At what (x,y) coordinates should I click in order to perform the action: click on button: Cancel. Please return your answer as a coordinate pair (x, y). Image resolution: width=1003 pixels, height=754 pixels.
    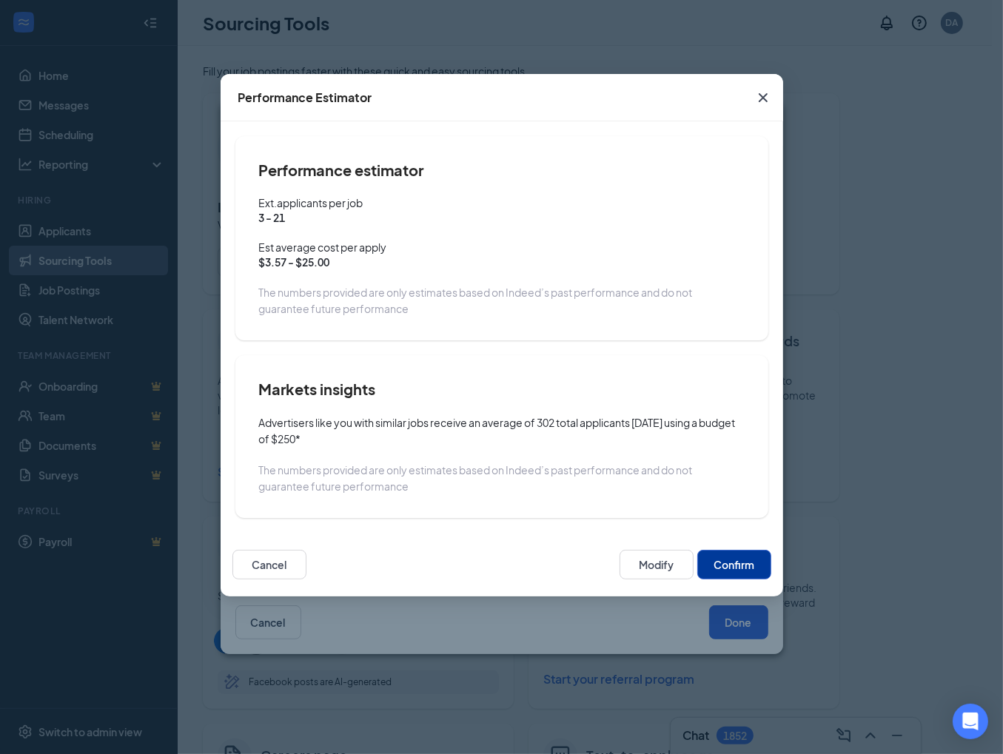
    Looking at the image, I should click on (269, 565).